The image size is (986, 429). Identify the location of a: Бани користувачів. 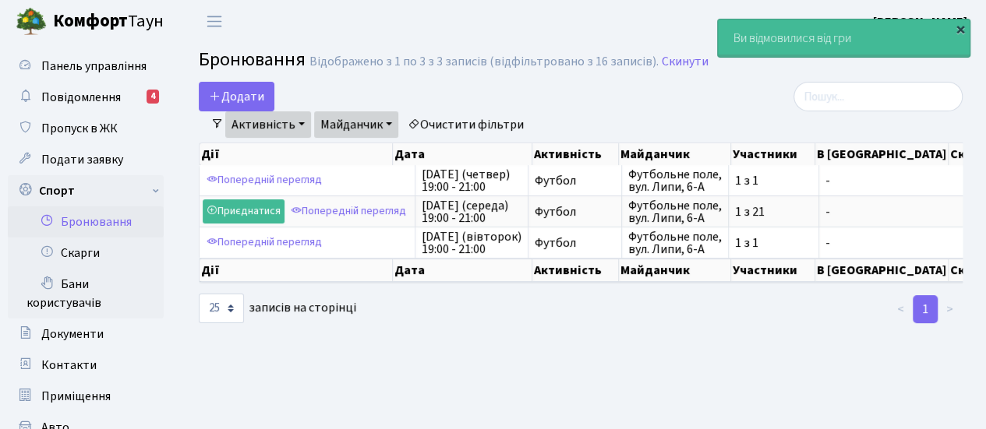
(86, 294).